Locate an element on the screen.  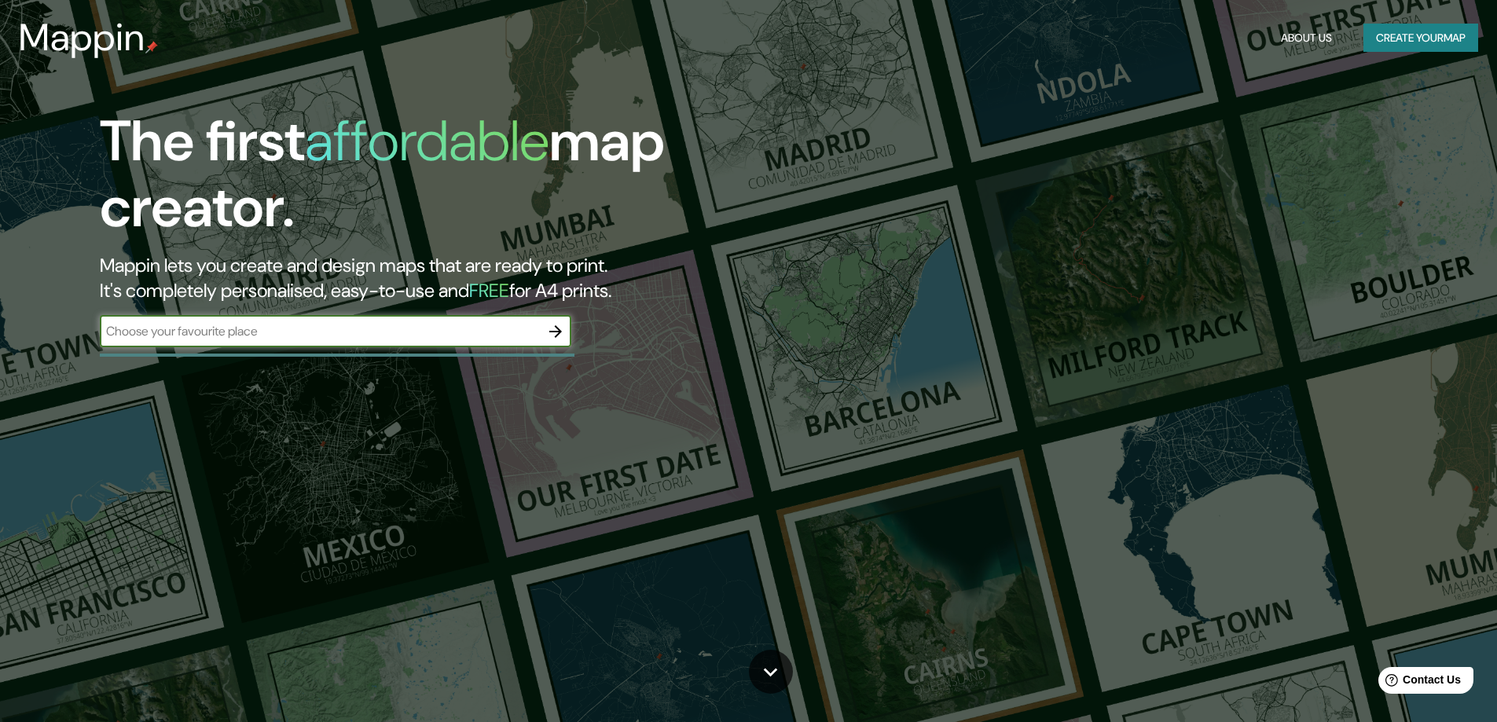
input: Choose your favourite place is located at coordinates (320, 331).